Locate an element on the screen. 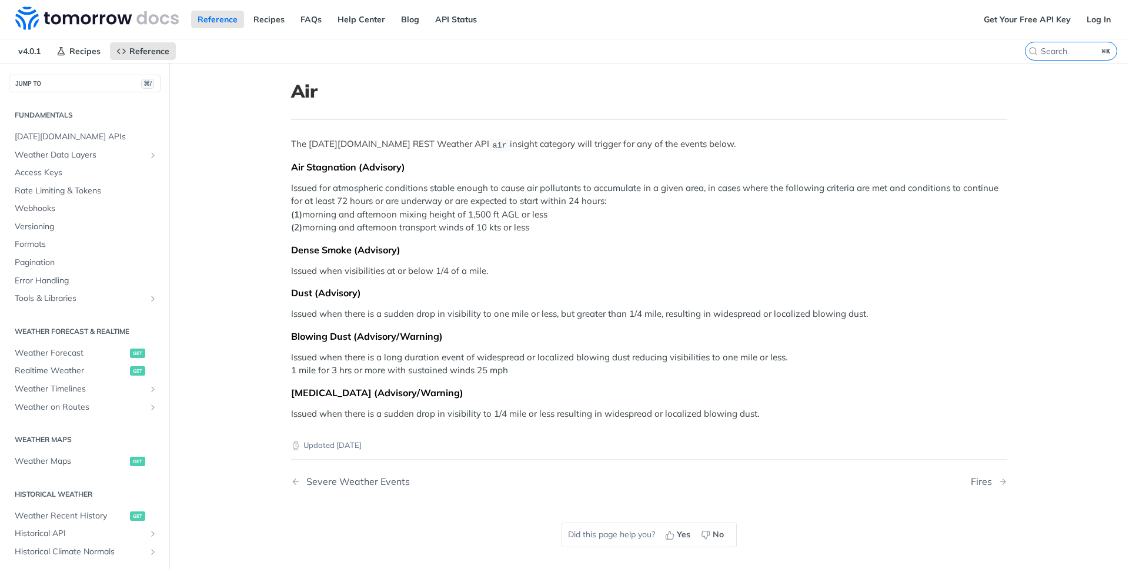  img: Tomorrow.io Weather API Docs is located at coordinates (97, 18).